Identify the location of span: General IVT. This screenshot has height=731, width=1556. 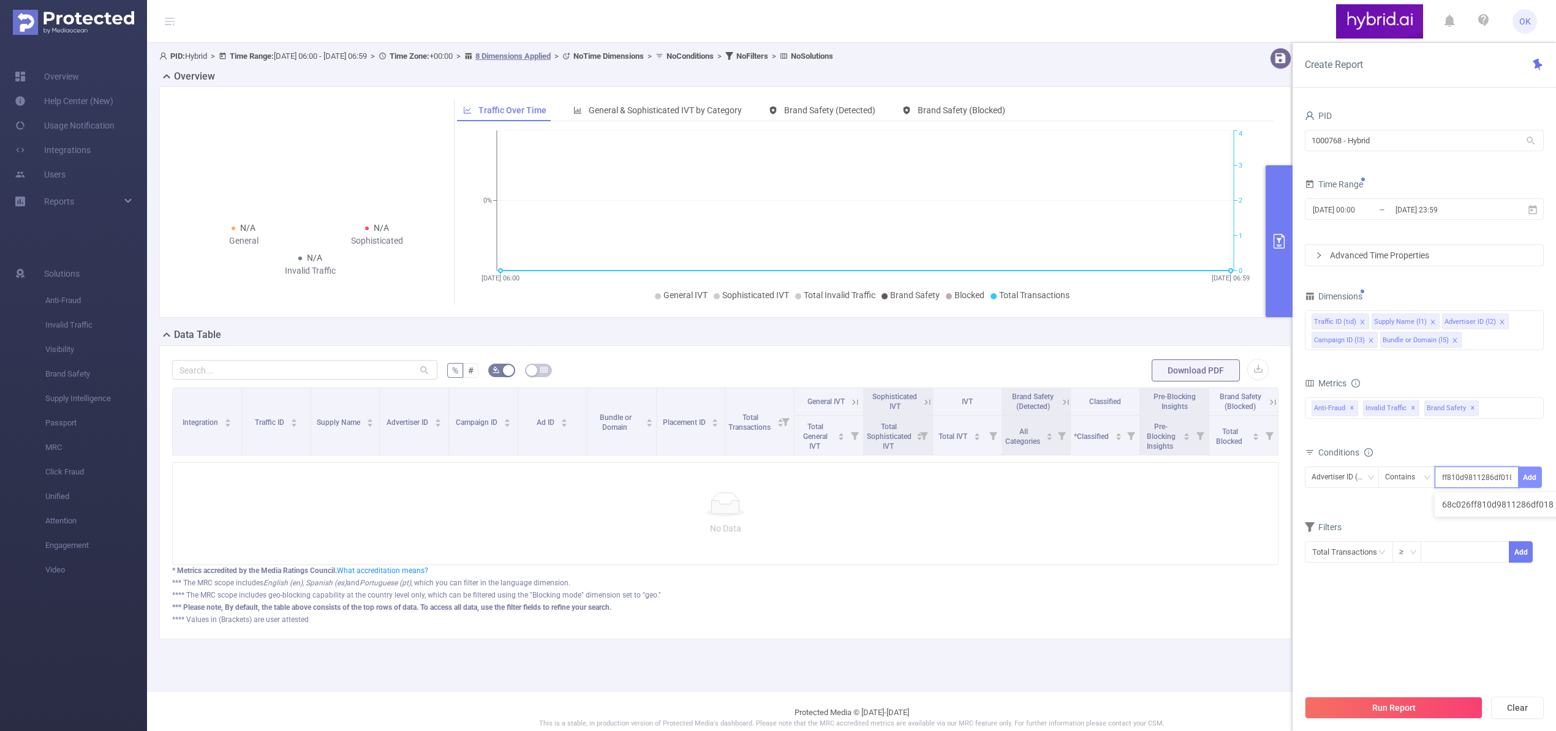
(685, 295).